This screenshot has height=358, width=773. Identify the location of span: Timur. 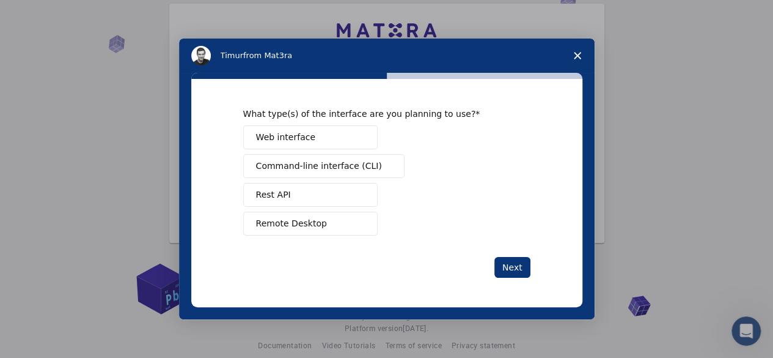
(232, 55).